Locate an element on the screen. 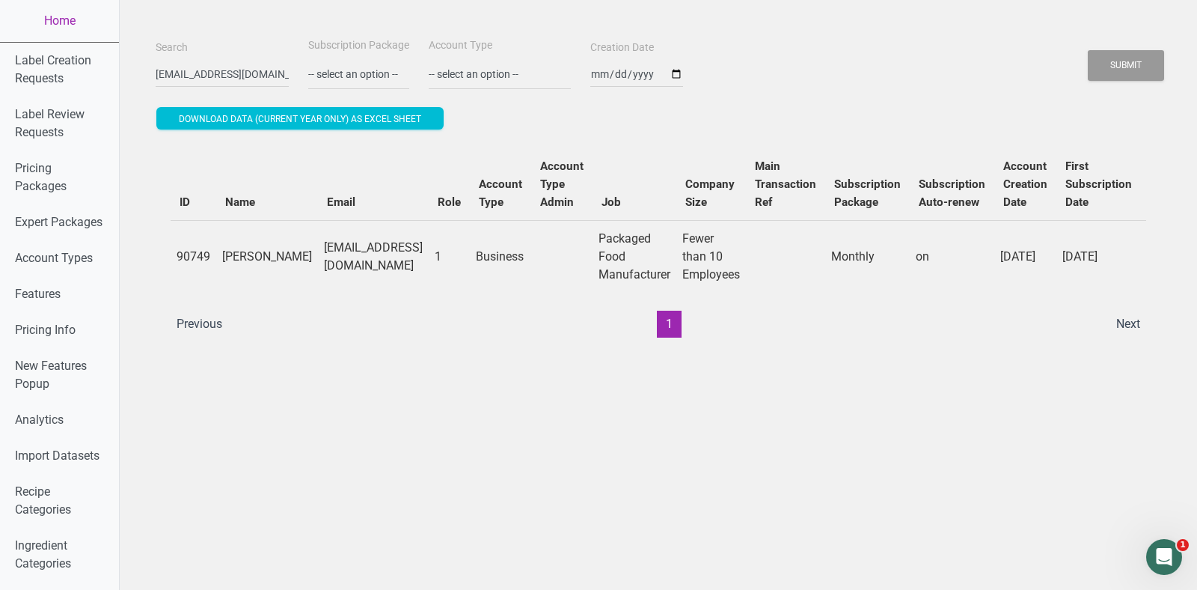  b: Company Size is located at coordinates (710, 193).